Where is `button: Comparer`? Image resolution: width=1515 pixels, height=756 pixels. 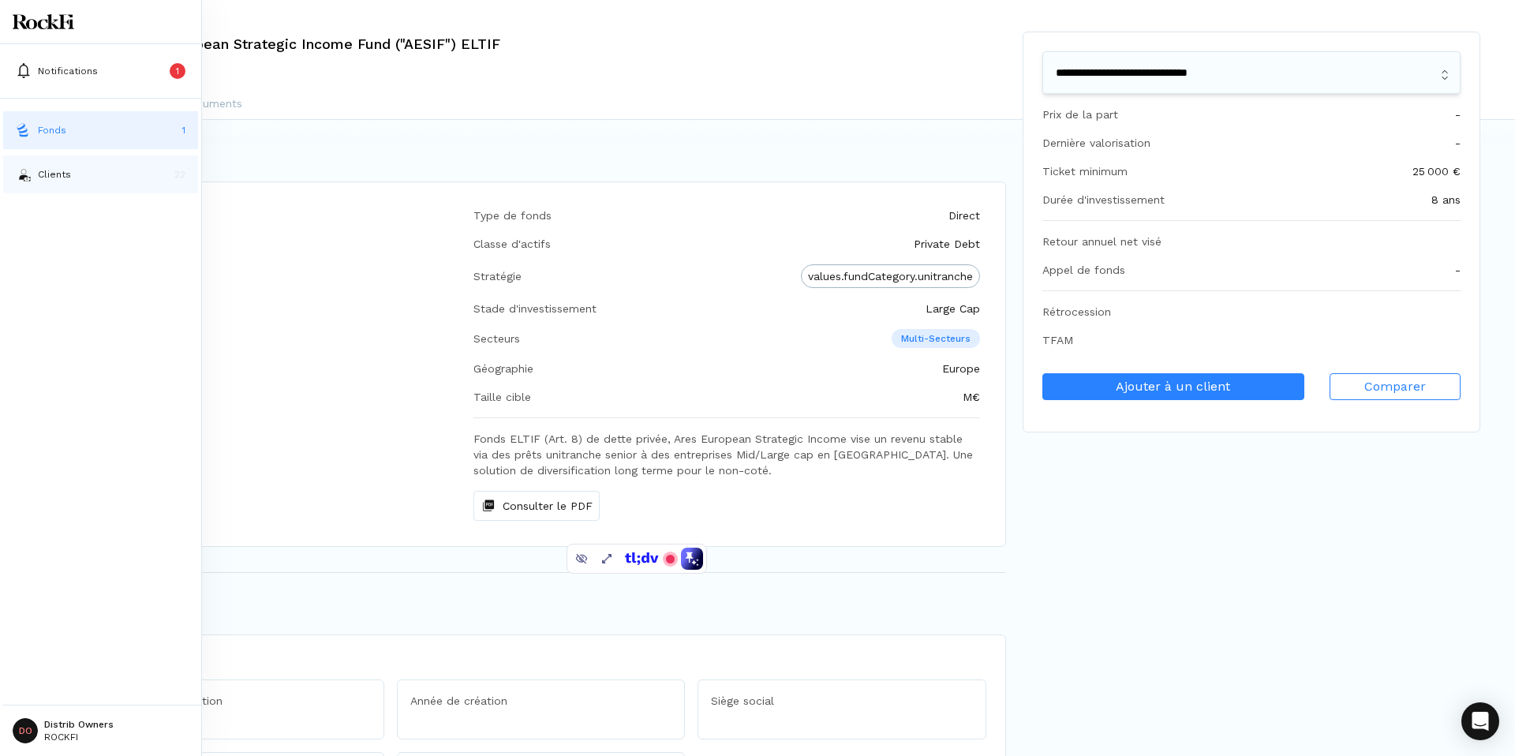 button: Comparer is located at coordinates (1395, 387).